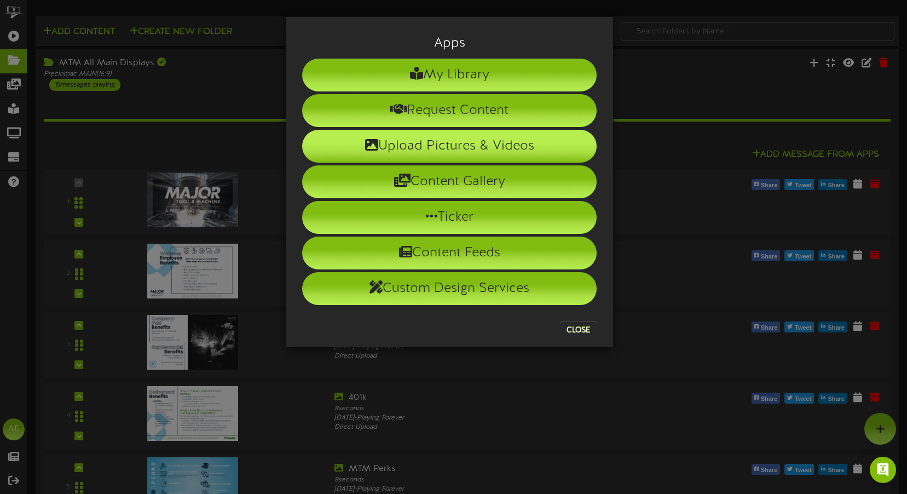 This screenshot has width=907, height=494. Describe the element at coordinates (449, 253) in the screenshot. I see `li: Content Feeds` at that location.